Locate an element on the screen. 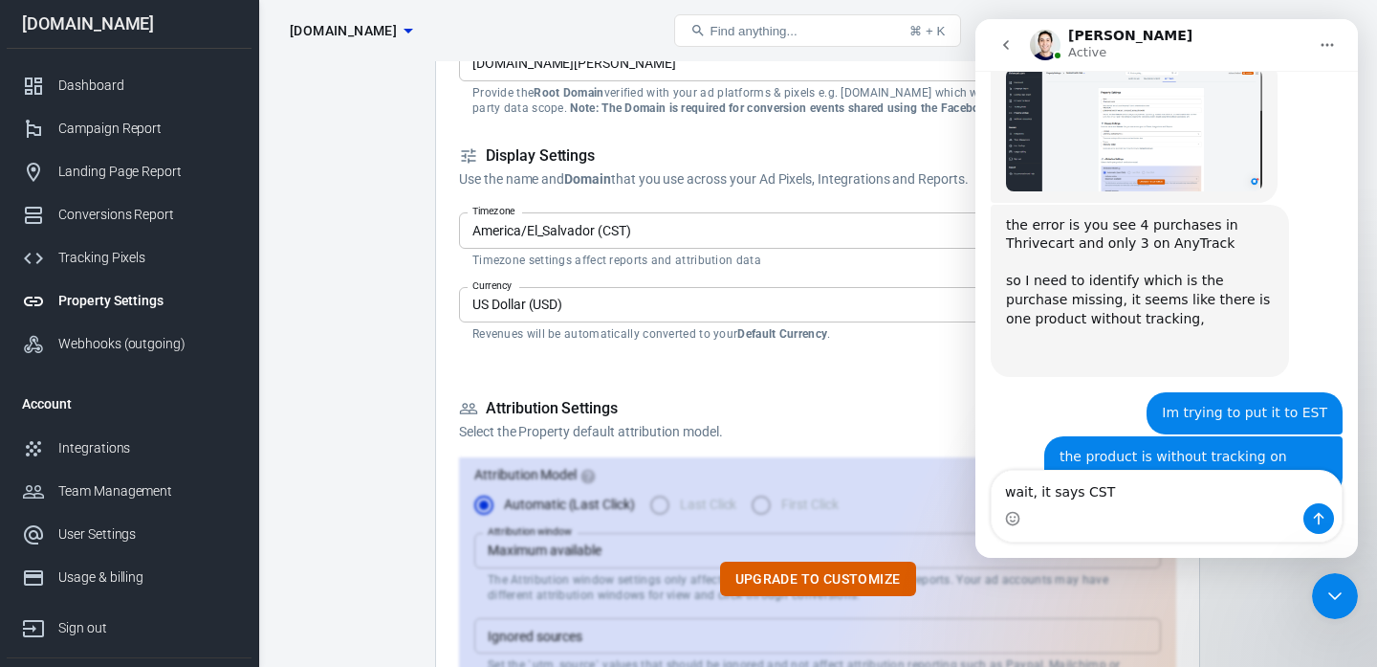 The width and height of the screenshot is (1377, 667). button: Upgrade to customize is located at coordinates (818, 579).